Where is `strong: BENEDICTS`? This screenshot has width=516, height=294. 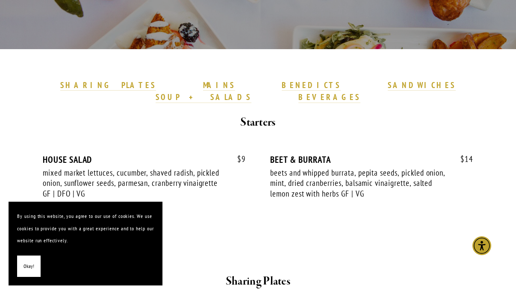 strong: BENEDICTS is located at coordinates (311, 85).